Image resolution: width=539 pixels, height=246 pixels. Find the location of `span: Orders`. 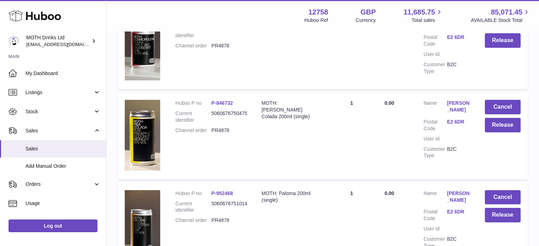

span: Orders is located at coordinates (59, 184).